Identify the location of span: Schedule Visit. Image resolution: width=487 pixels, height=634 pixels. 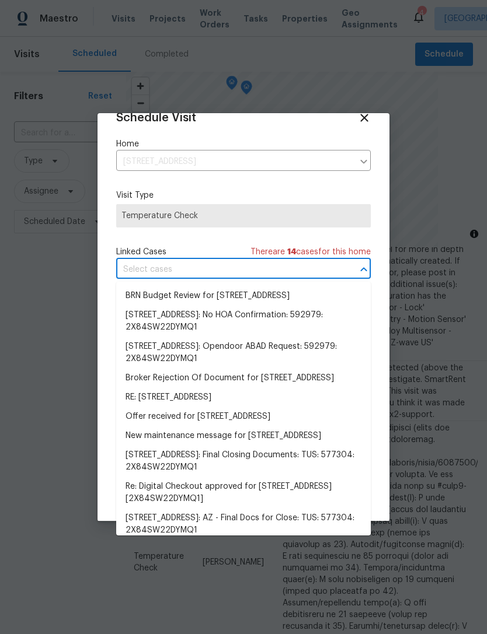
(156, 118).